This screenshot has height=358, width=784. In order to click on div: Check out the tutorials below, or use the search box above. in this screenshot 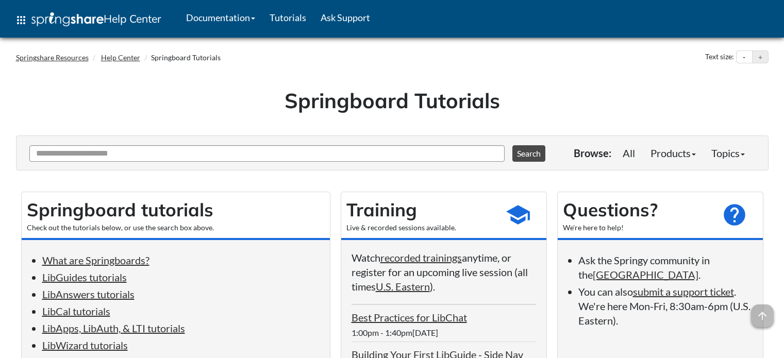, I will do `click(176, 228)`.